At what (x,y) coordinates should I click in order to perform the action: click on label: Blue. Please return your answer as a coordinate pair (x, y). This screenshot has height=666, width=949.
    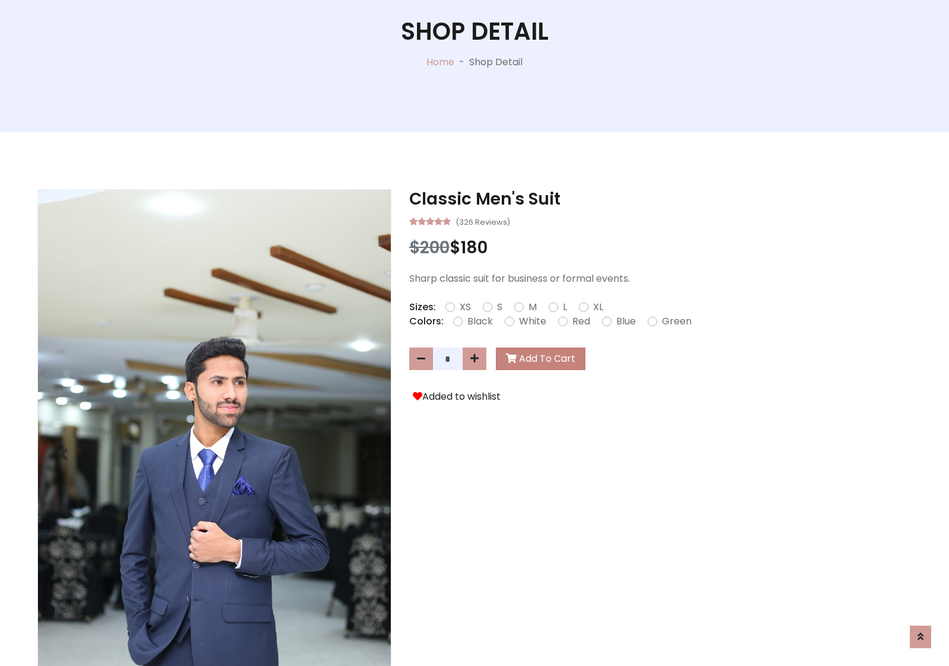
    Looking at the image, I should click on (626, 322).